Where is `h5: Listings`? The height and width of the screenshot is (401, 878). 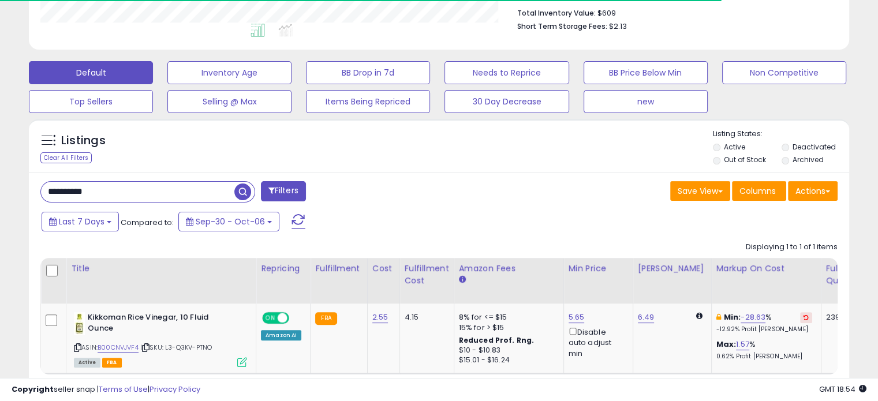
h5: Listings is located at coordinates (83, 141).